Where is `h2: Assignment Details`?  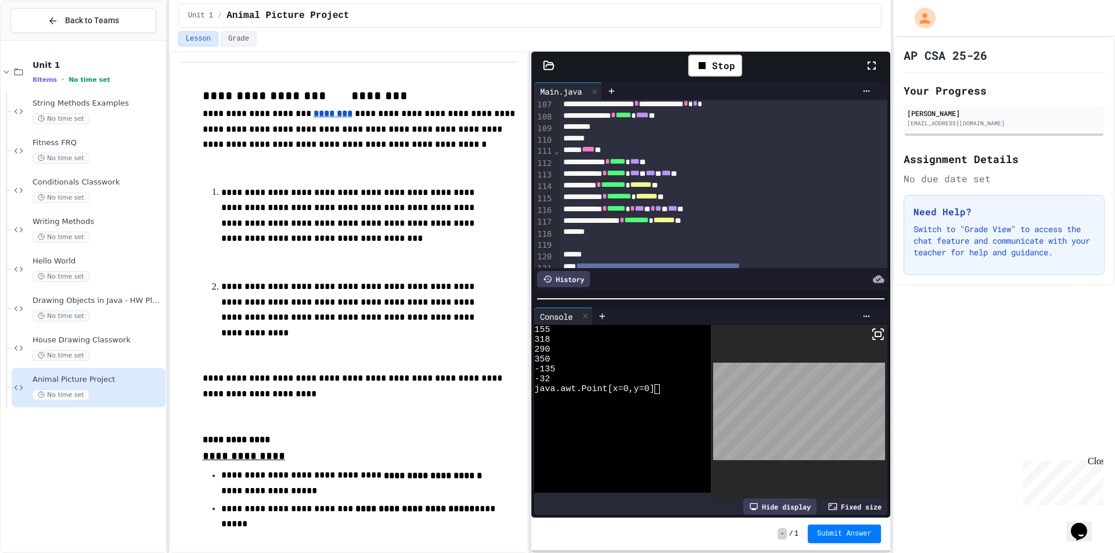 h2: Assignment Details is located at coordinates (1004, 159).